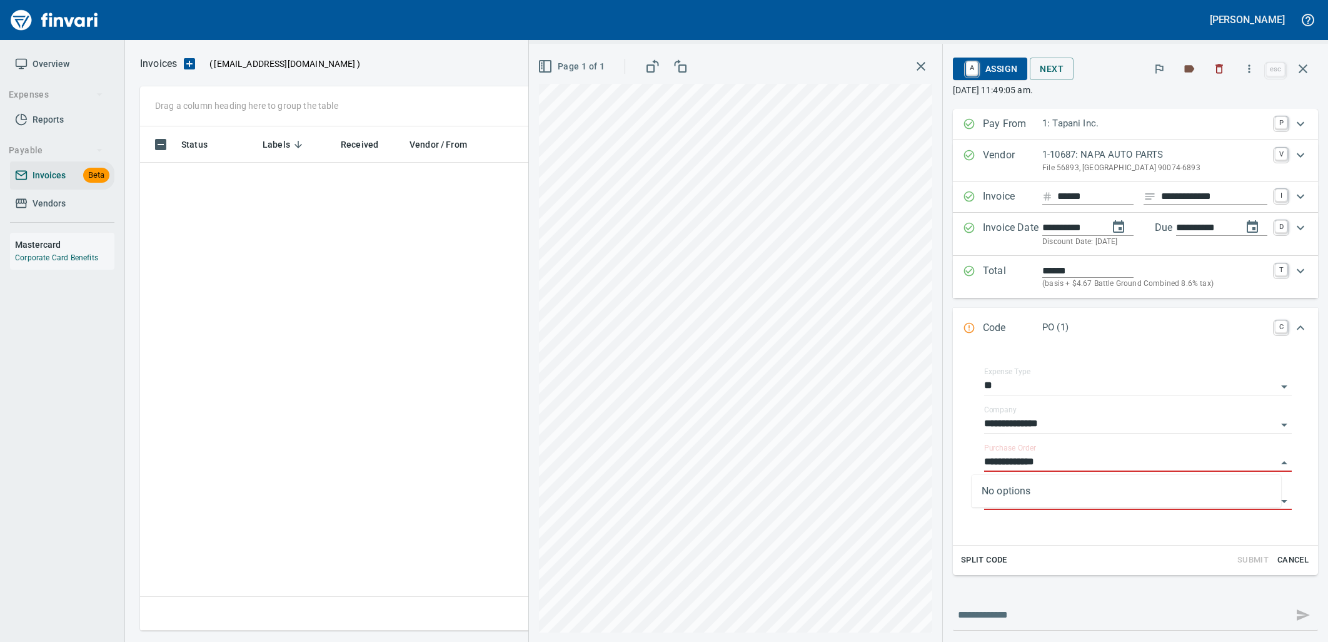  What do you see at coordinates (990, 69) in the screenshot?
I see `span: Assign` at bounding box center [990, 69].